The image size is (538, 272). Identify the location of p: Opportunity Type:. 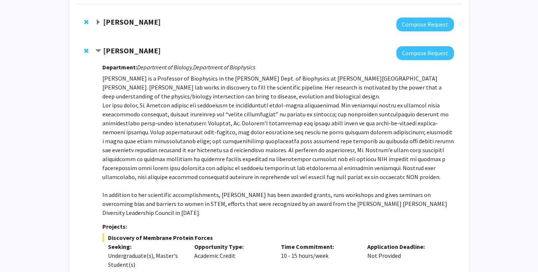
(232, 247).